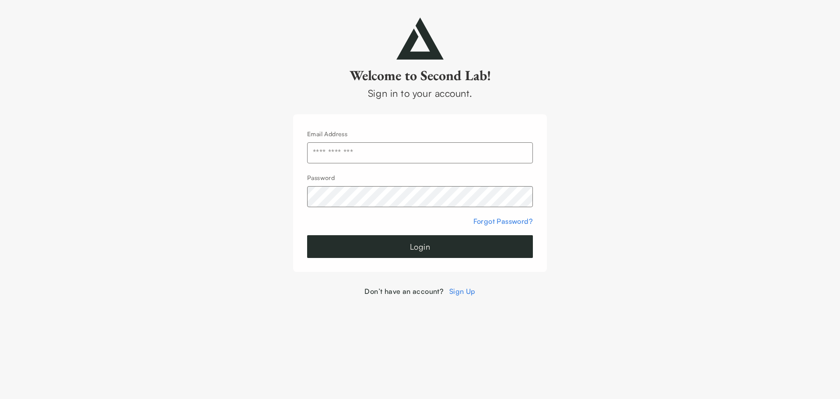 The height and width of the screenshot is (399, 840). What do you see at coordinates (463, 291) in the screenshot?
I see `a: Sign Up` at bounding box center [463, 291].